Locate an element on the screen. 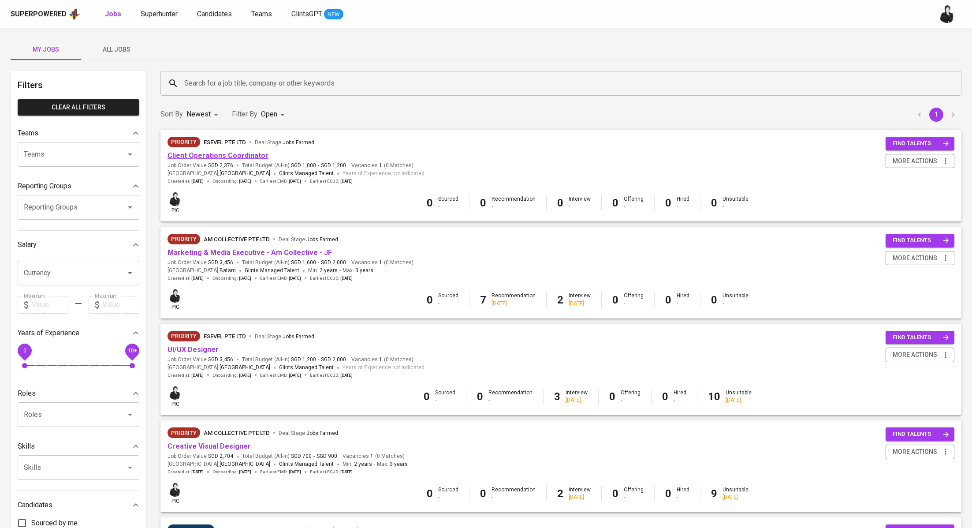 Image resolution: width=972 pixels, height=528 pixels. b: 10 is located at coordinates (714, 396).